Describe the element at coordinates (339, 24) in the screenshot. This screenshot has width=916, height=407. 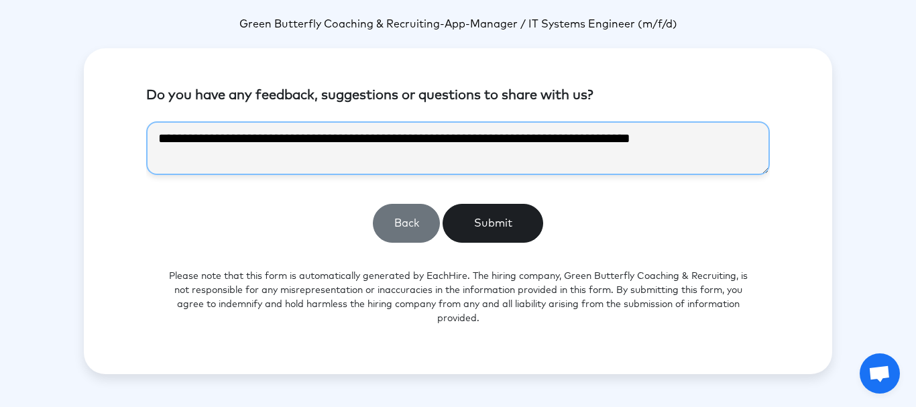
I see `span: Green Butterfly Coaching & Recruiting` at that location.